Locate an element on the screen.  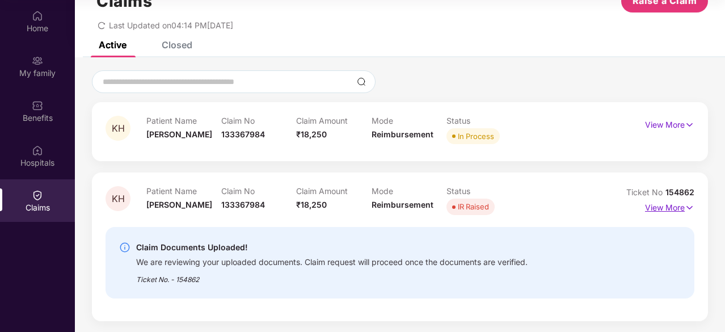
div: Claim Documents Uploaded! is located at coordinates (332, 247).